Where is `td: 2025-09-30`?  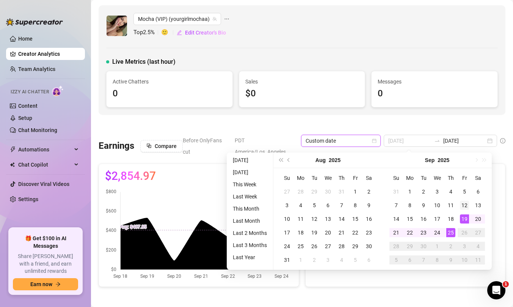 td: 2025-09-30 is located at coordinates (423, 246).